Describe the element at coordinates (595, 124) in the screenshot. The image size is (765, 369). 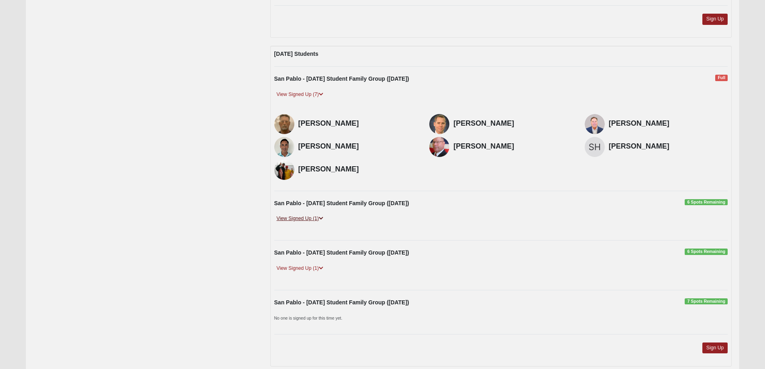
I see `img: Alan Fickling` at that location.